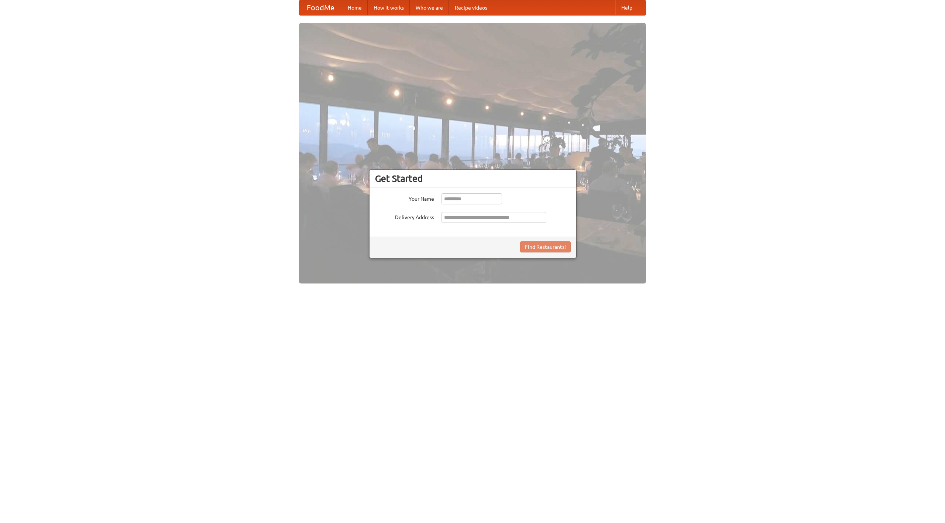 This screenshot has height=523, width=945. I want to click on a: Help, so click(627, 8).